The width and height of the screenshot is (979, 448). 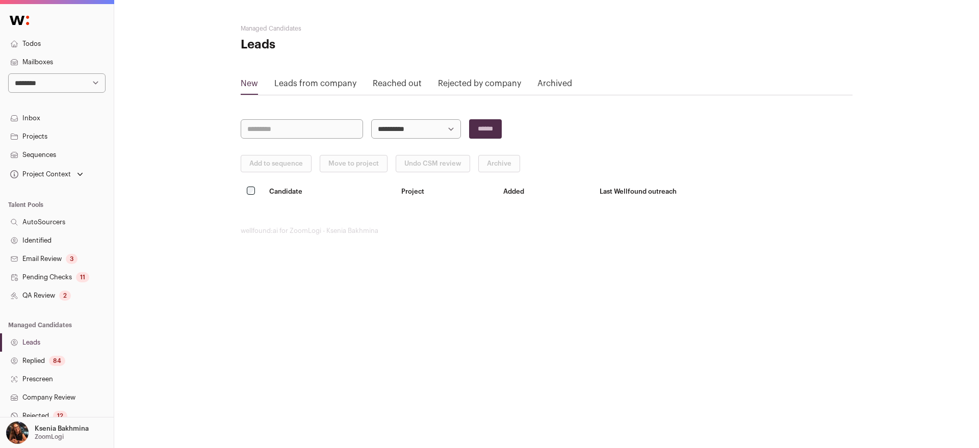 What do you see at coordinates (39, 174) in the screenshot?
I see `div: Project Context` at bounding box center [39, 174].